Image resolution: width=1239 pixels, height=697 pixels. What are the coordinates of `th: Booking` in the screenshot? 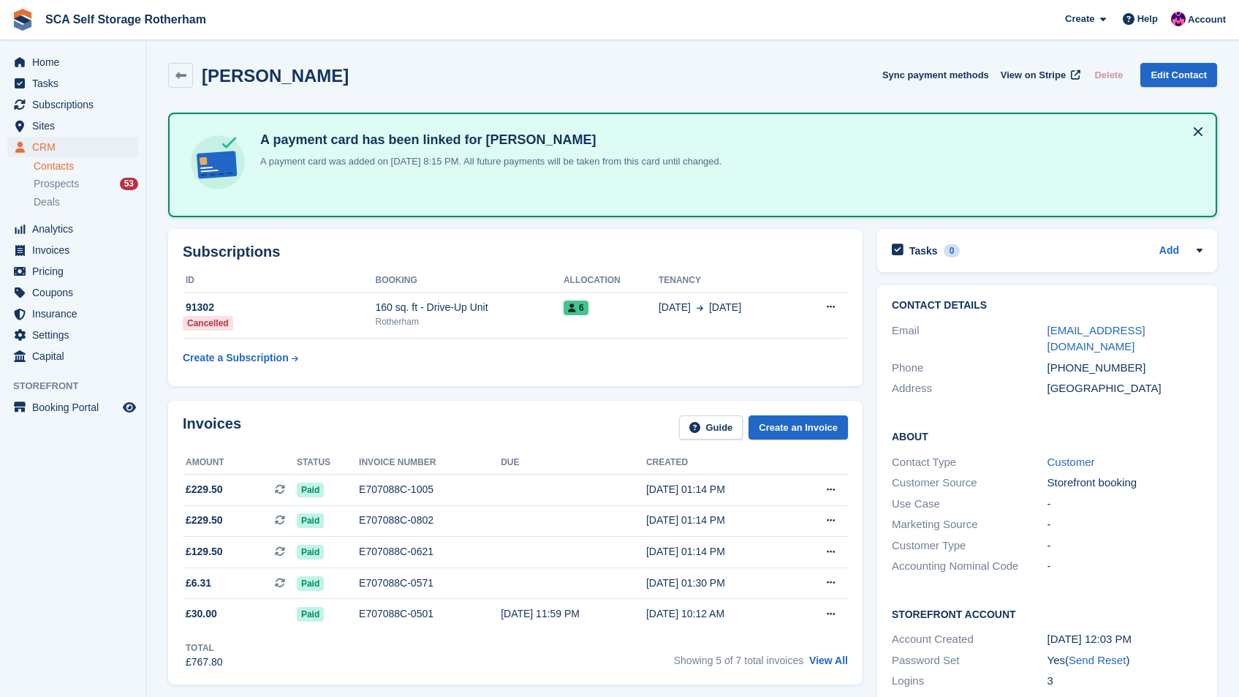 It's located at (469, 281).